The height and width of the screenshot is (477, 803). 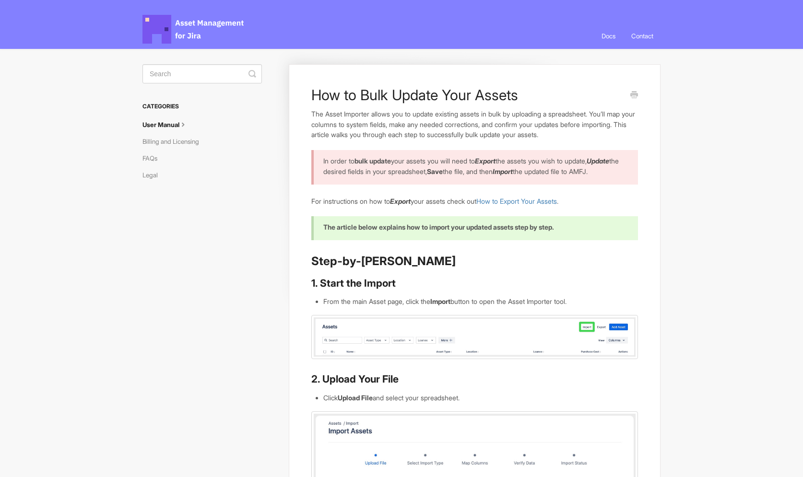 I want to click on a: Contact, so click(x=642, y=36).